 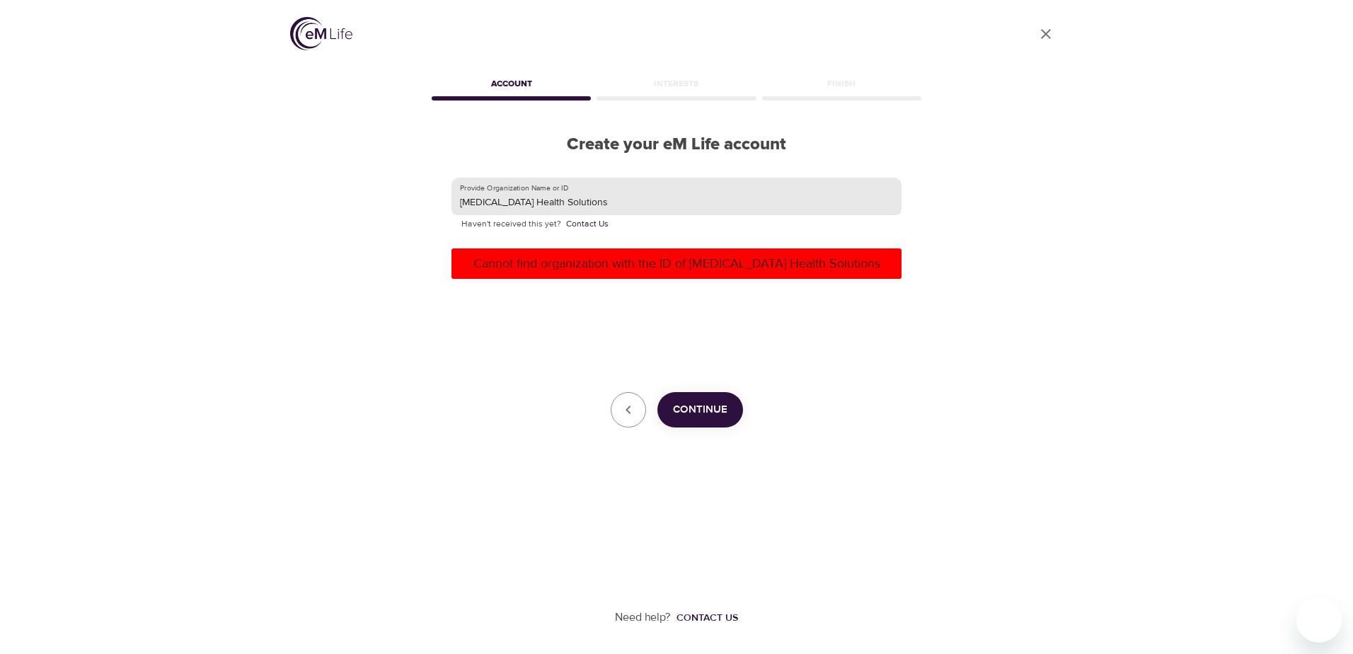 What do you see at coordinates (700, 410) in the screenshot?
I see `button: Continue` at bounding box center [700, 410].